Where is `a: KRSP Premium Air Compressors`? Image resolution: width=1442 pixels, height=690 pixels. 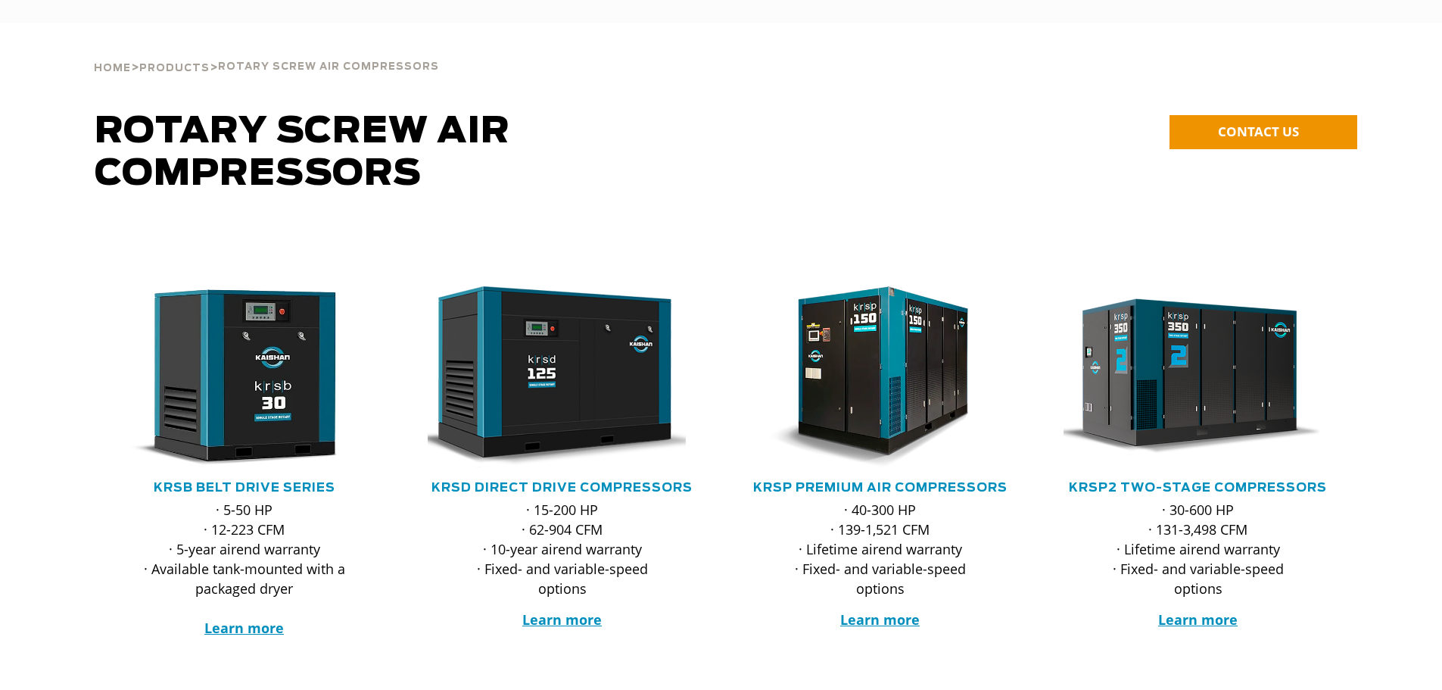 a: KRSP Premium Air Compressors is located at coordinates (880, 488).